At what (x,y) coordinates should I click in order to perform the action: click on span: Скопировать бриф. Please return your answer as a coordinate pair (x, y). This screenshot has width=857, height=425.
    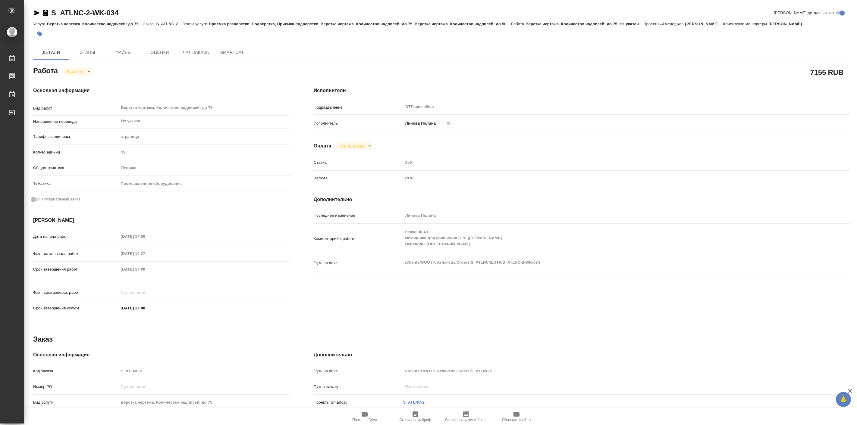
    Looking at the image, I should click on (415, 420).